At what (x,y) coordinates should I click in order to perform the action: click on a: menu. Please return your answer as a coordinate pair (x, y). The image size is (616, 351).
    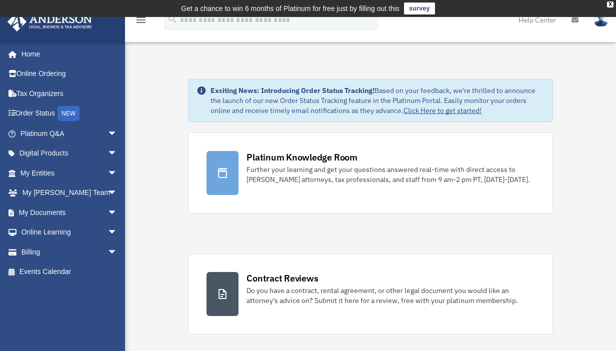
    Looking at the image, I should click on (141, 22).